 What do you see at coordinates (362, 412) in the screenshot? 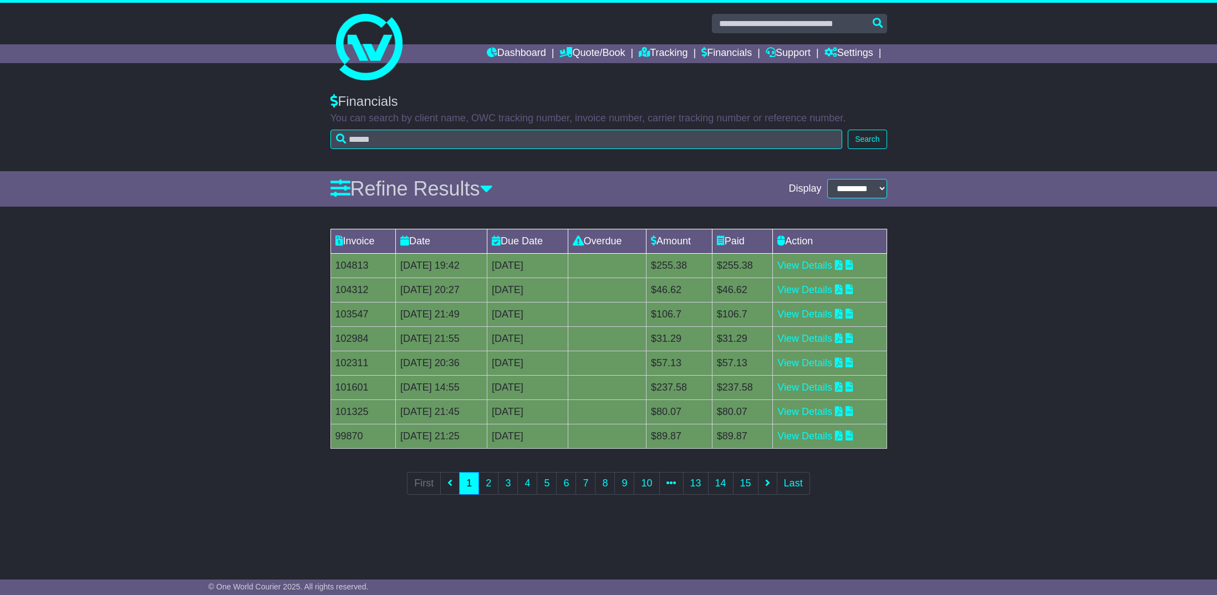
I see `td: 101325` at bounding box center [362, 412].